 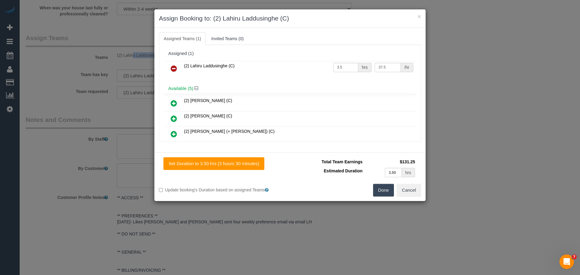 I want to click on div: /hr, so click(x=407, y=67).